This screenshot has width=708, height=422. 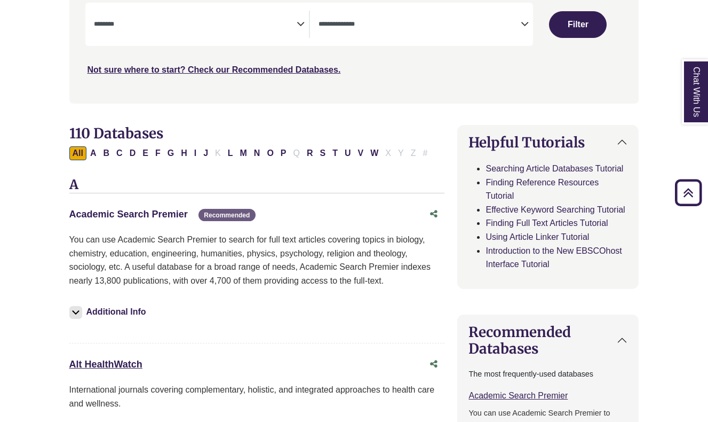 I want to click on button: Filter Results W, so click(x=374, y=153).